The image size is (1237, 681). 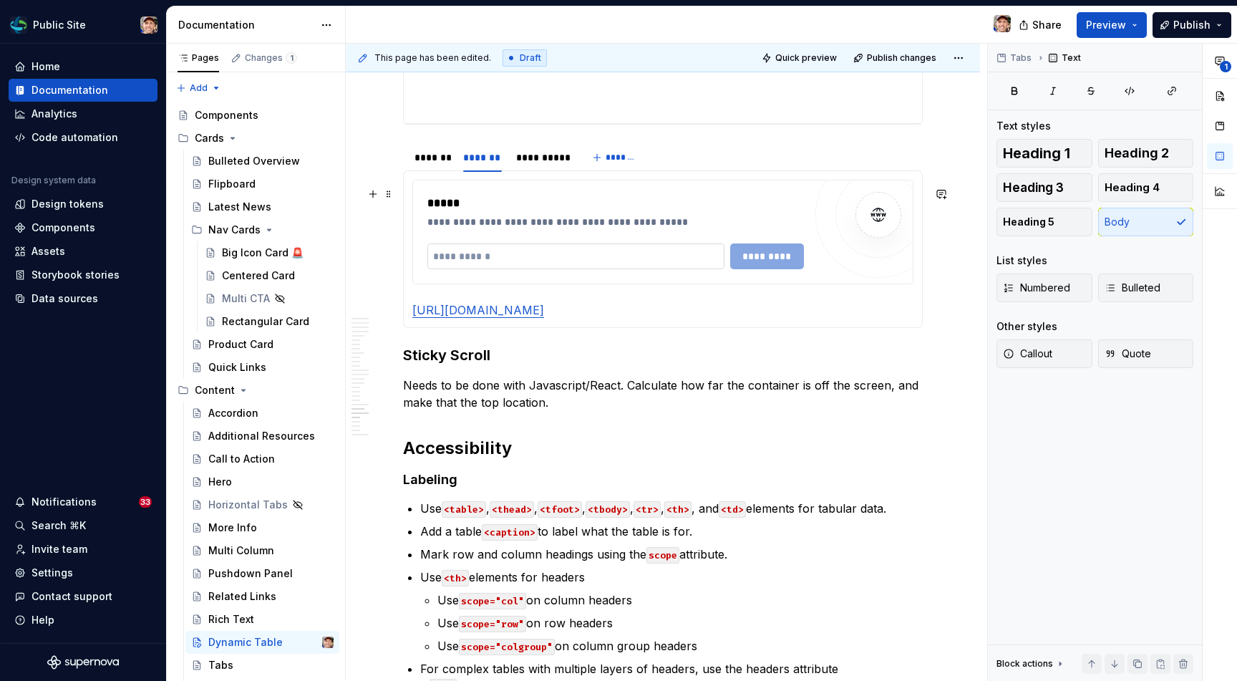 What do you see at coordinates (663, 480) in the screenshot?
I see `h4: Labeling` at bounding box center [663, 480].